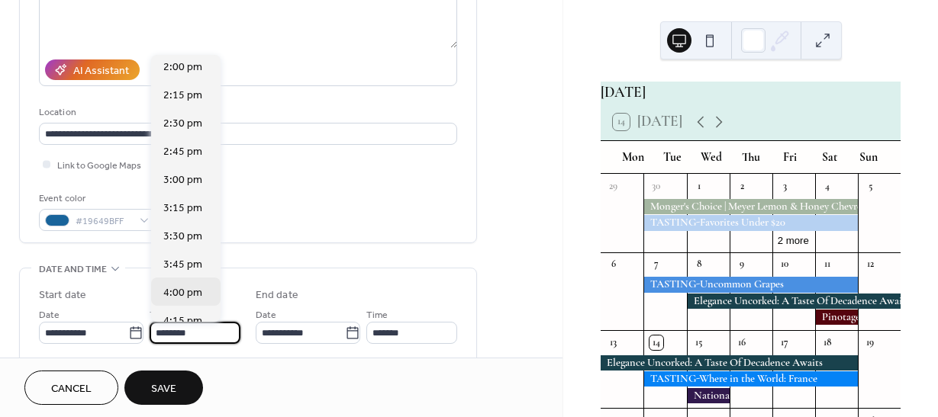 This screenshot has width=938, height=417. I want to click on span: Link to Google Maps, so click(99, 166).